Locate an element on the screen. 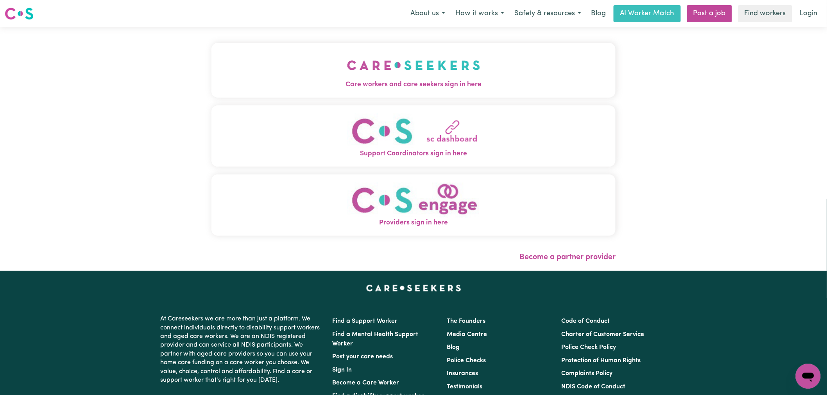 The width and height of the screenshot is (827, 395). a: AI Worker Match is located at coordinates (647, 14).